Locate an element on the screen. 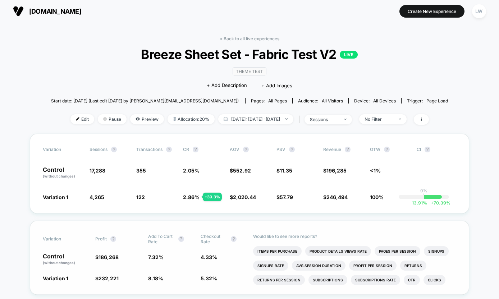  span: 2.86 % is located at coordinates (191, 197).